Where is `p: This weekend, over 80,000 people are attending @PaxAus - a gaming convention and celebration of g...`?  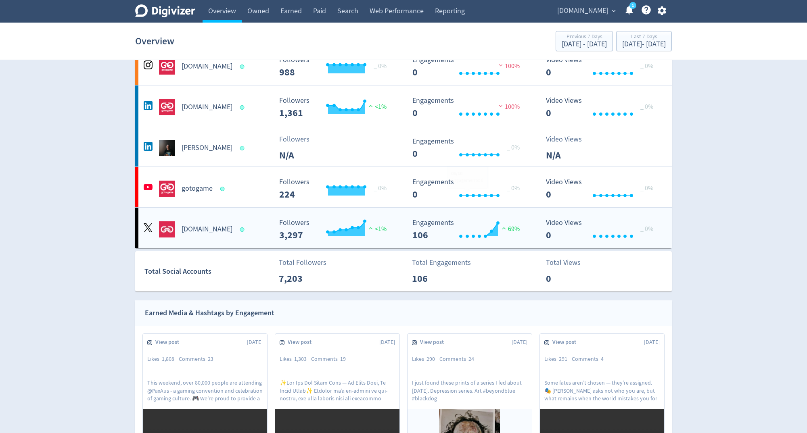
p: This weekend, over 80,000 people are attending @PaxAus - a gaming convention and celebration of g... is located at coordinates (205, 391).